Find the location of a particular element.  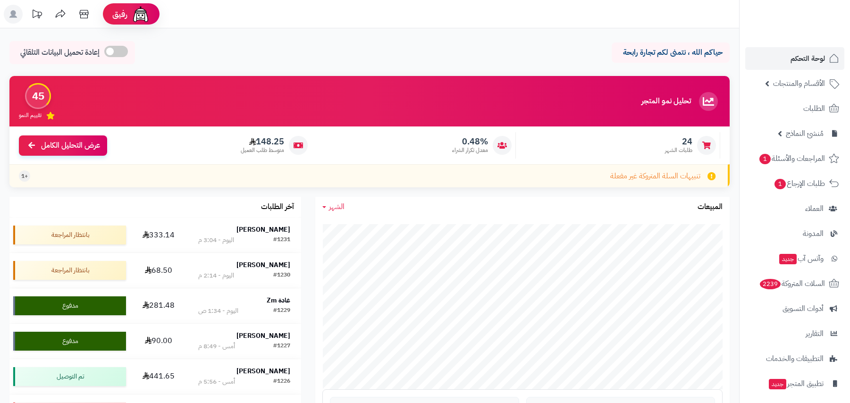

span: أدوات التسويق is located at coordinates (803, 309).